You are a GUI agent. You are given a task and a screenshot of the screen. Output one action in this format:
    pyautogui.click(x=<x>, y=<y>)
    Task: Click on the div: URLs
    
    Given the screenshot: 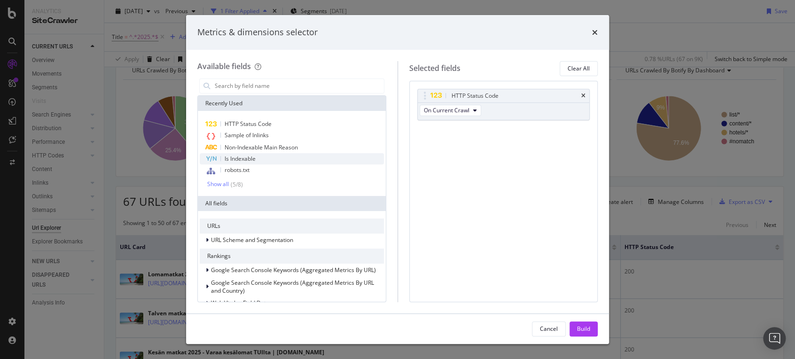 What is the action you would take?
    pyautogui.click(x=292, y=226)
    